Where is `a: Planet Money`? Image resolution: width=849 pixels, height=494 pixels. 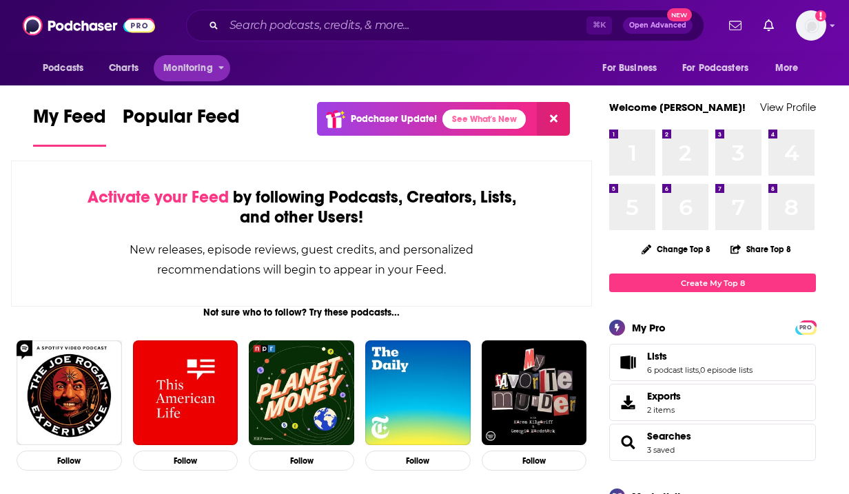 a: Planet Money is located at coordinates (301, 393).